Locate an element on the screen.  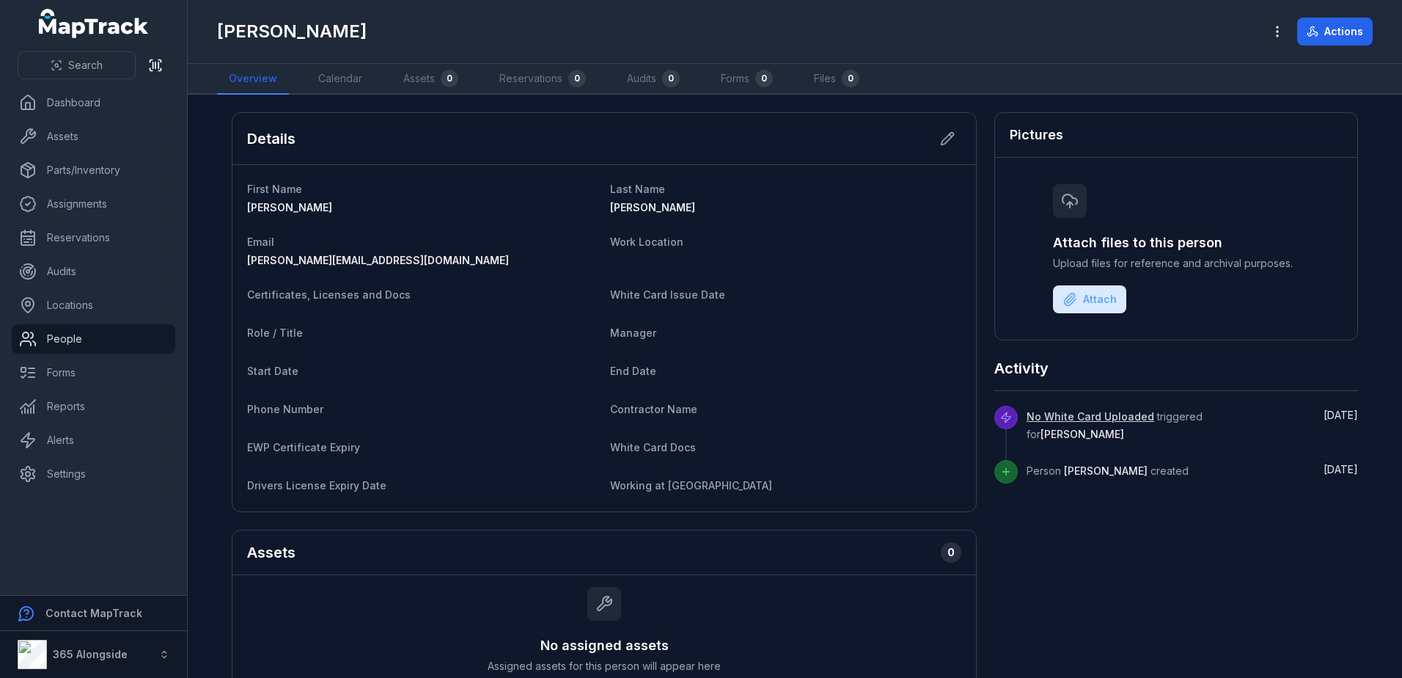
strong: 365 Alongside is located at coordinates (90, 653).